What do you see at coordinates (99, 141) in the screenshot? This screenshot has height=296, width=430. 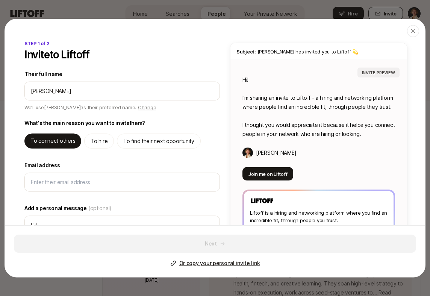 I see `p: To hire` at bounding box center [99, 141].